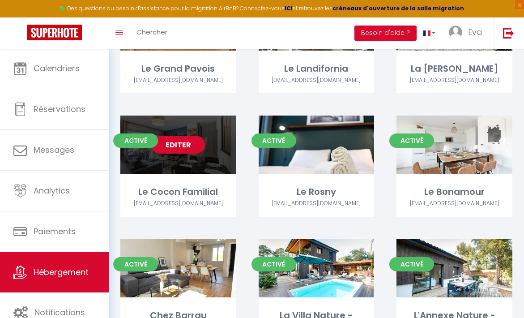  What do you see at coordinates (61, 272) in the screenshot?
I see `span: Hébergement` at bounding box center [61, 272].